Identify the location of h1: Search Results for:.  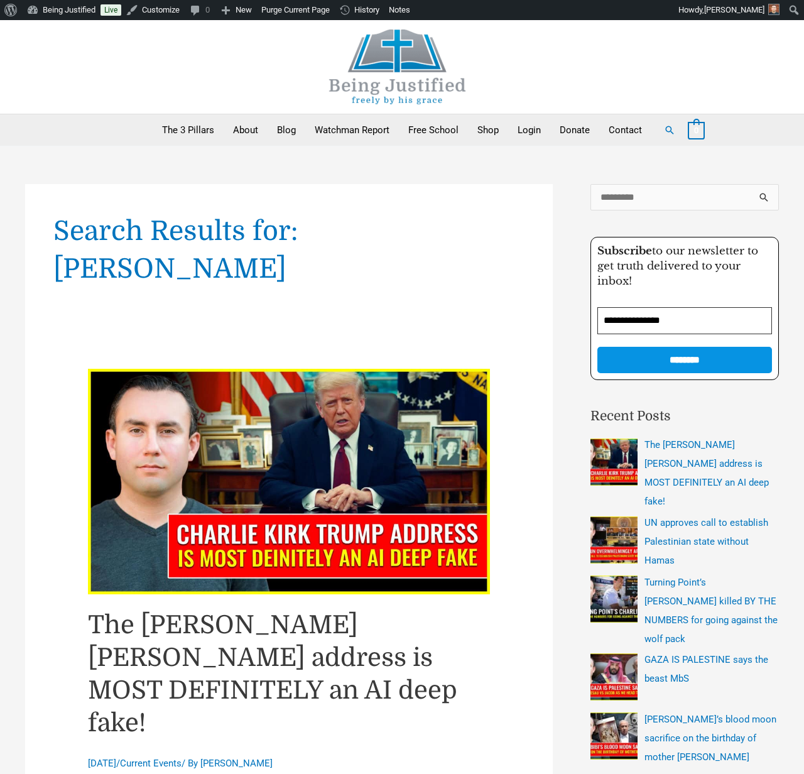
(289, 250).